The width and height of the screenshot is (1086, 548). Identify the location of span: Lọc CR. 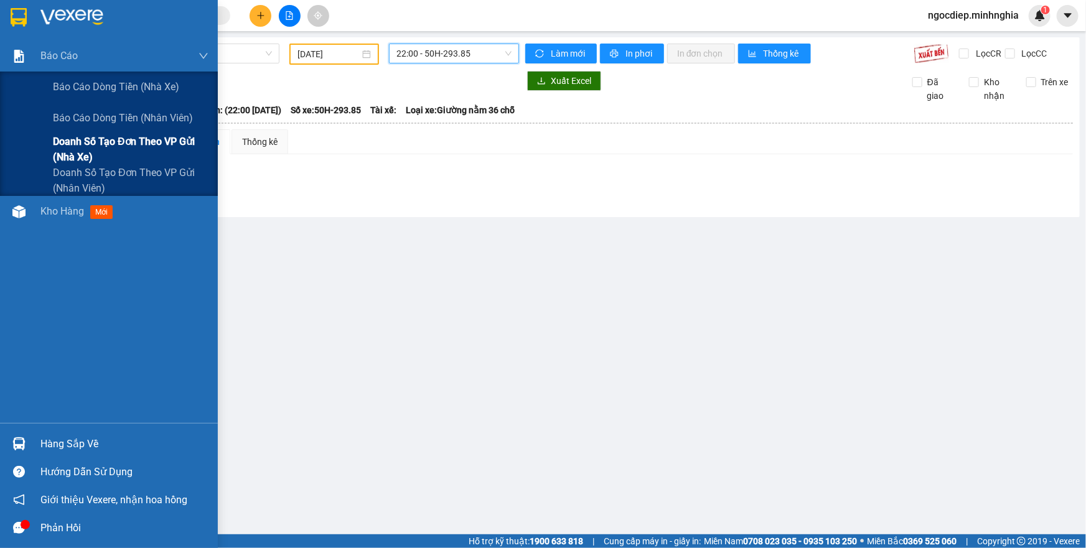
(987, 54).